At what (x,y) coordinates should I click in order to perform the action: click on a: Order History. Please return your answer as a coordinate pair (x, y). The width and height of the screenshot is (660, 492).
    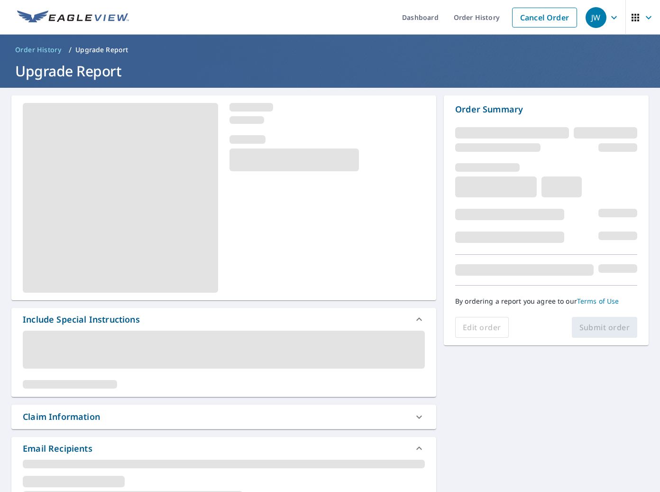
    Looking at the image, I should click on (38, 50).